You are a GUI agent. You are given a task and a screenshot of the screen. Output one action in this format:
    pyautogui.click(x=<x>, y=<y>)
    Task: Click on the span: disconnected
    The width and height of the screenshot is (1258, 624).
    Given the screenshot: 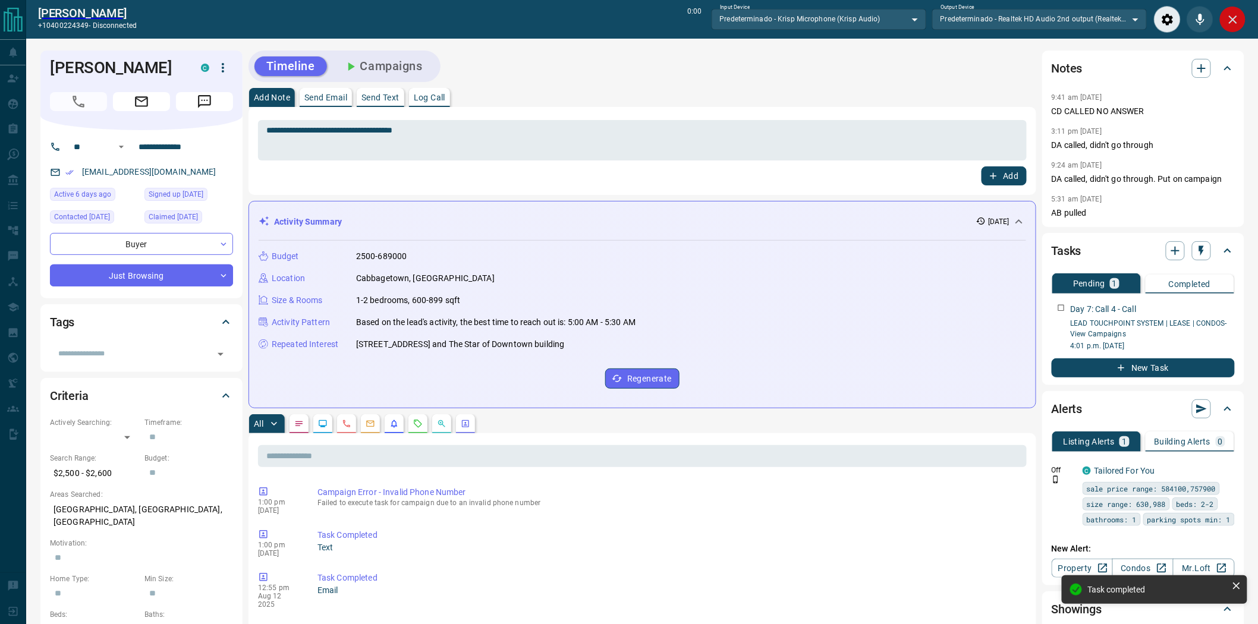 What is the action you would take?
    pyautogui.click(x=115, y=26)
    